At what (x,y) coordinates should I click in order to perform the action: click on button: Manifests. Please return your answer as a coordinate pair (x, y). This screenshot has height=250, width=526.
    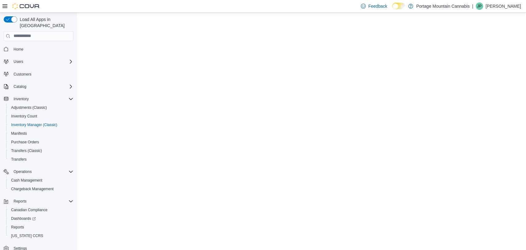
    Looking at the image, I should click on (41, 134).